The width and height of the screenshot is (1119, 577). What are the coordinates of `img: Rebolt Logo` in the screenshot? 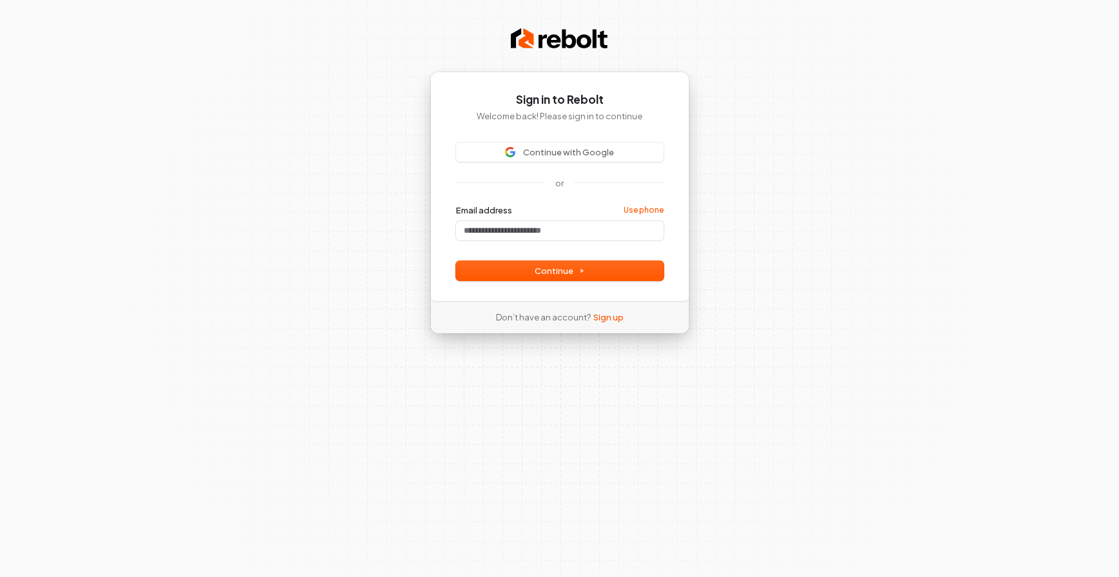 It's located at (559, 39).